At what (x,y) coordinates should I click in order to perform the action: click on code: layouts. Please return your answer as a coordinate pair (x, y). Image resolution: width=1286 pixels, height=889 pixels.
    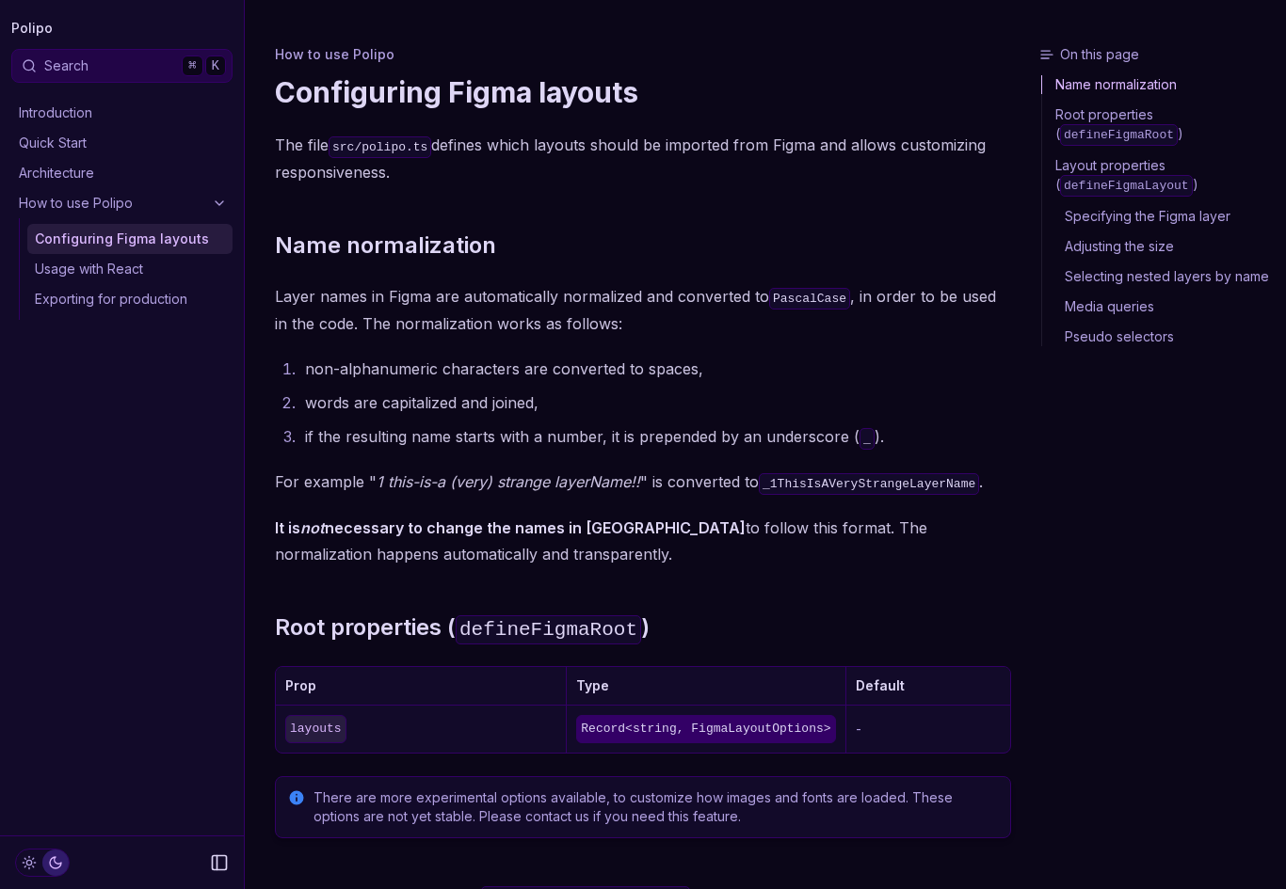
    Looking at the image, I should click on (315, 729).